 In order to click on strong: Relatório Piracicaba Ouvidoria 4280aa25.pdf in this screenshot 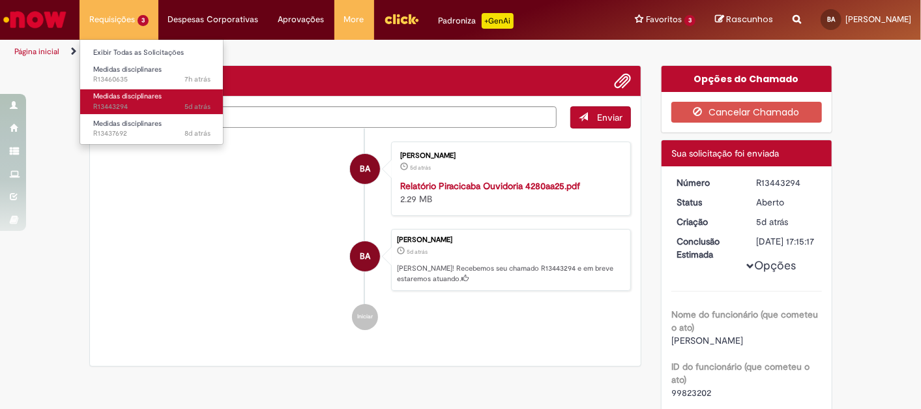, I will do `click(490, 186)`.